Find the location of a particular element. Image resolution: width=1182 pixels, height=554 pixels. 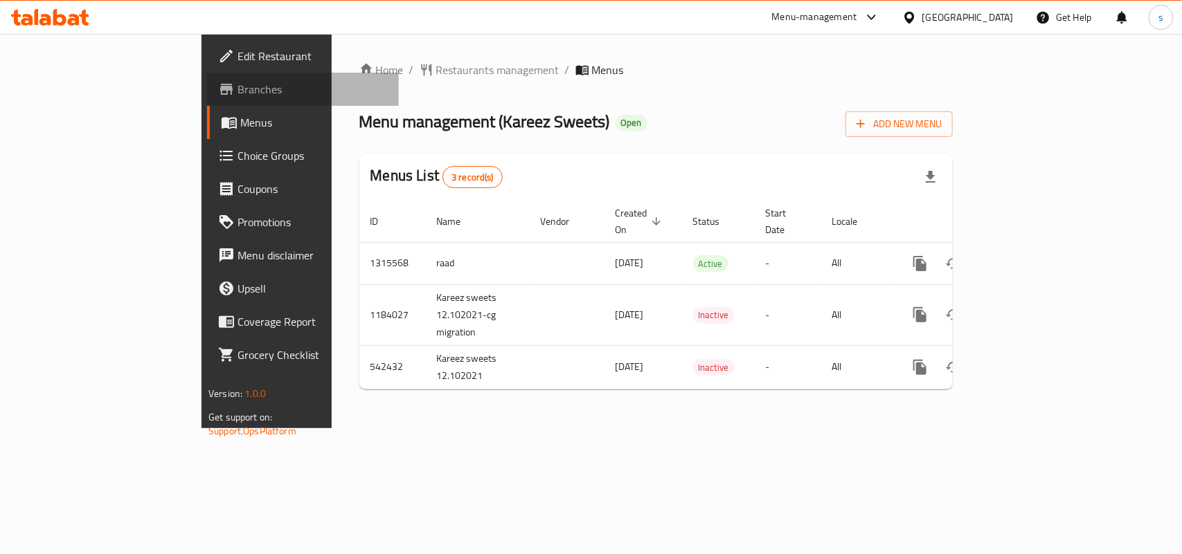

nav: breadcrumb is located at coordinates (655, 70).